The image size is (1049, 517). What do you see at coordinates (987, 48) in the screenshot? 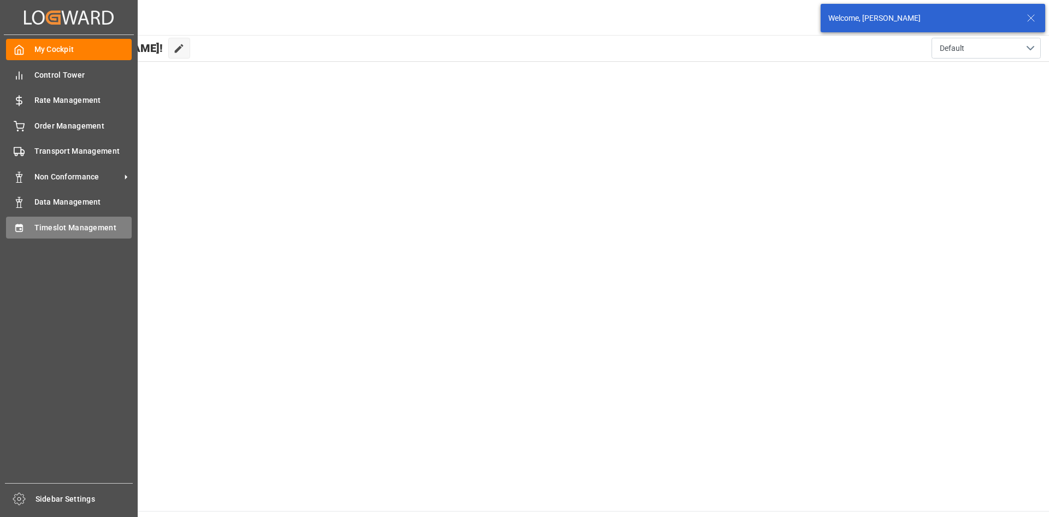
I see `button: open menu` at bounding box center [987, 48].